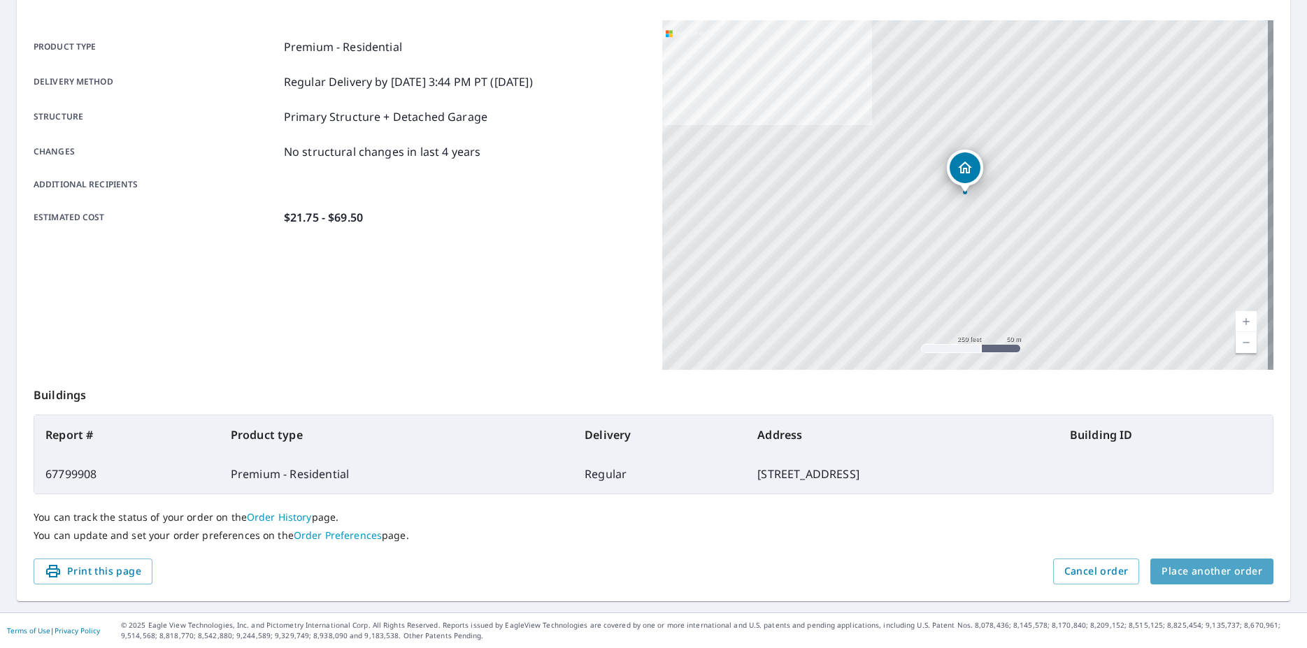 The height and width of the screenshot is (648, 1307). What do you see at coordinates (343, 47) in the screenshot?
I see `p: Premium - Residential` at bounding box center [343, 47].